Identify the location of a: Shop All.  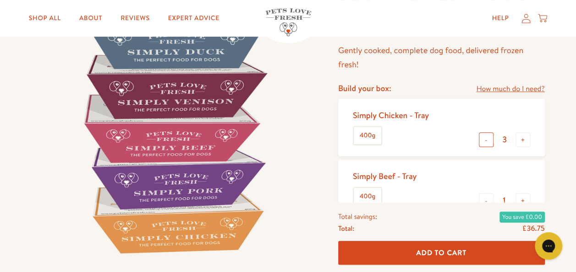
(45, 18).